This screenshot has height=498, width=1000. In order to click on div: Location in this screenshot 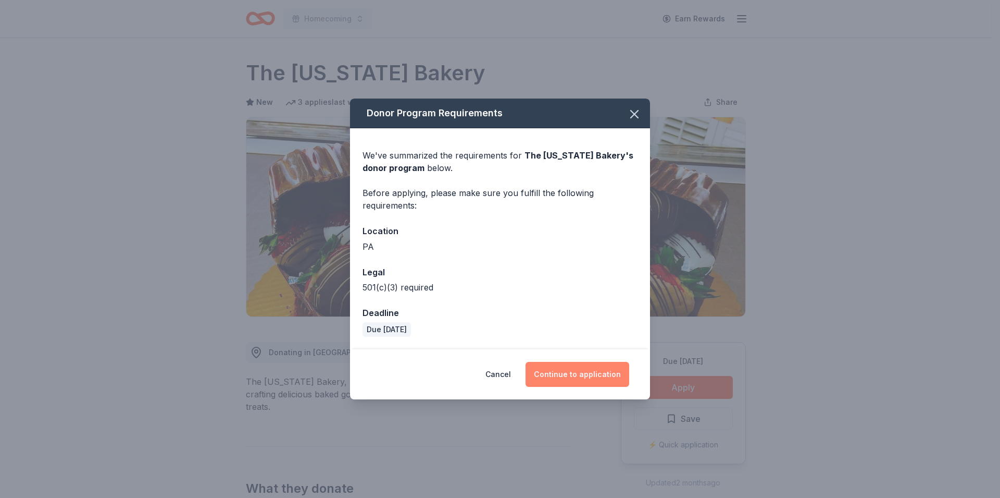, I will do `click(500, 231)`.